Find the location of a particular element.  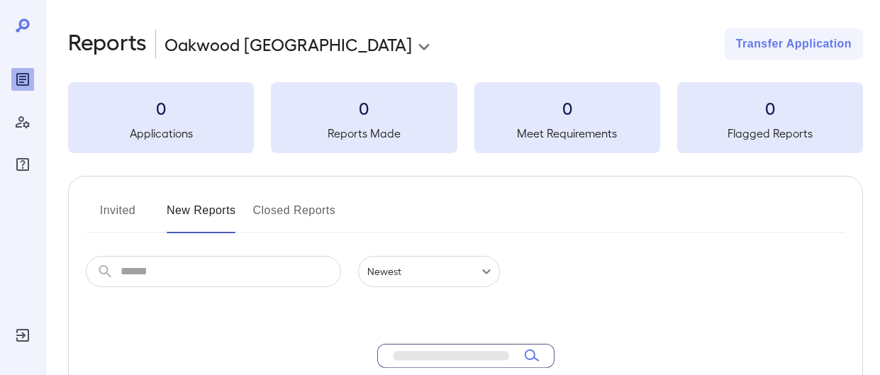

div: Reports is located at coordinates (23, 79).